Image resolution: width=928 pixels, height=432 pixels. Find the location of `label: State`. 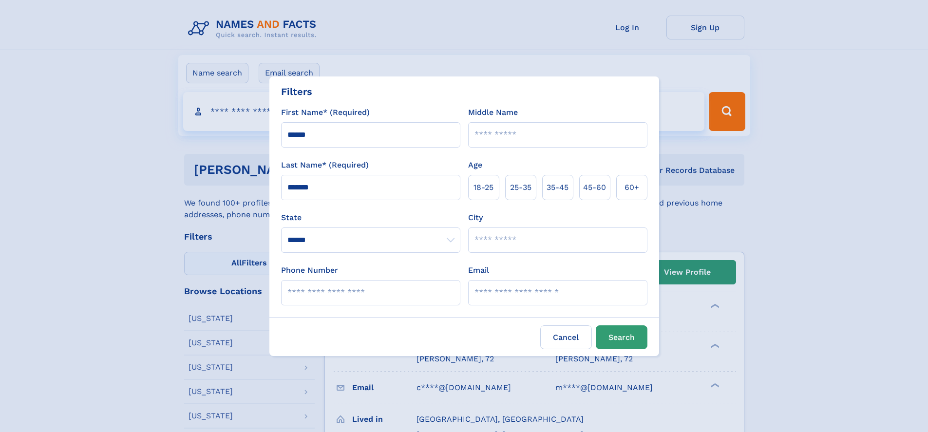

label: State is located at coordinates (371, 218).